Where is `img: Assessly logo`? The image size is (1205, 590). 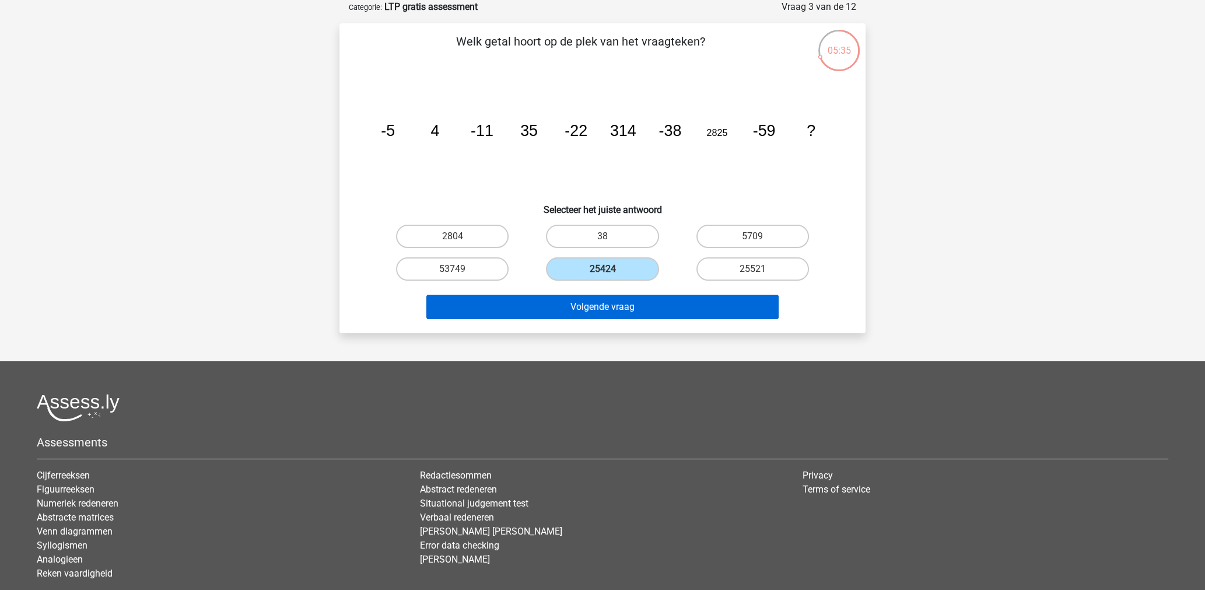
img: Assessly logo is located at coordinates (78, 407).